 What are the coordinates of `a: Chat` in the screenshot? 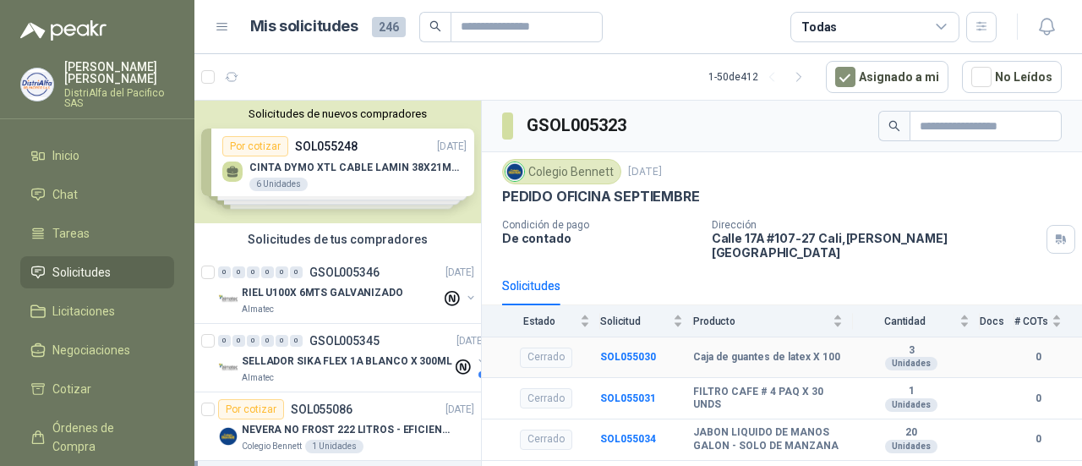 It's located at (97, 194).